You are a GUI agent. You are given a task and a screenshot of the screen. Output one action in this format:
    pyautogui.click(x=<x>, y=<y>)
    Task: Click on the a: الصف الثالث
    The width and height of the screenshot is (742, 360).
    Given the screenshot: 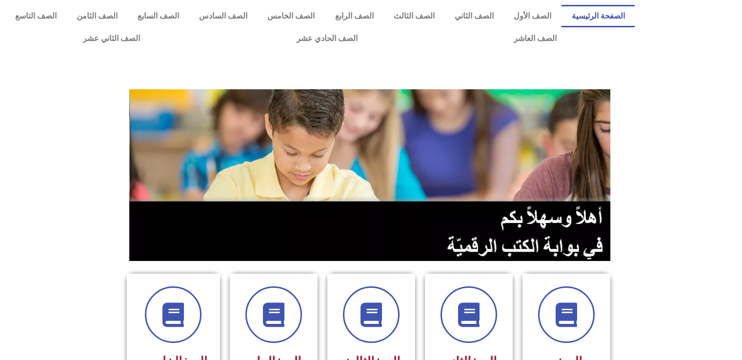 What is the action you would take?
    pyautogui.click(x=414, y=16)
    